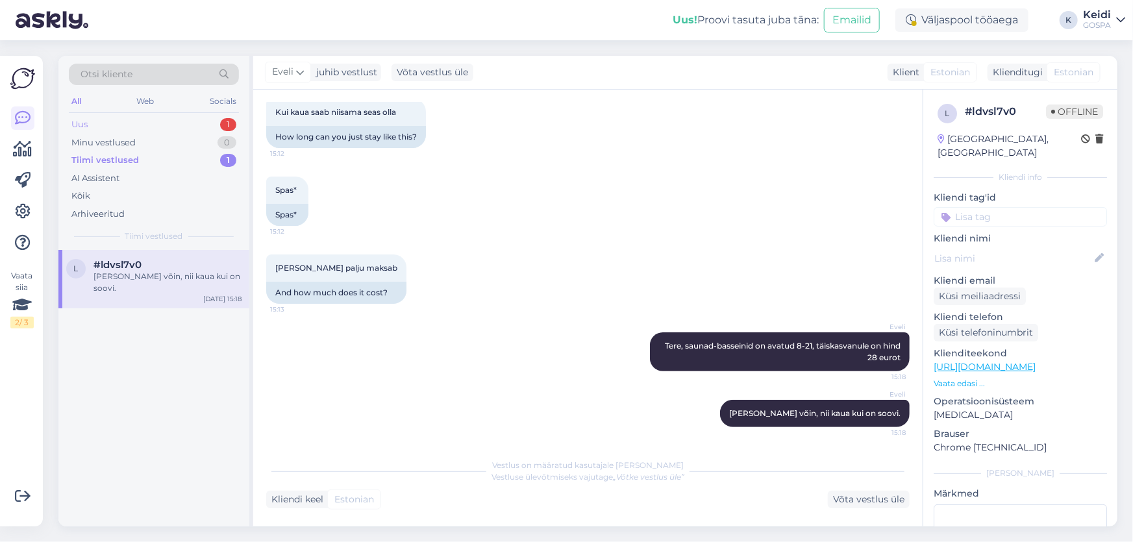  Describe the element at coordinates (1020, 434) in the screenshot. I see `p: Brauser` at that location.